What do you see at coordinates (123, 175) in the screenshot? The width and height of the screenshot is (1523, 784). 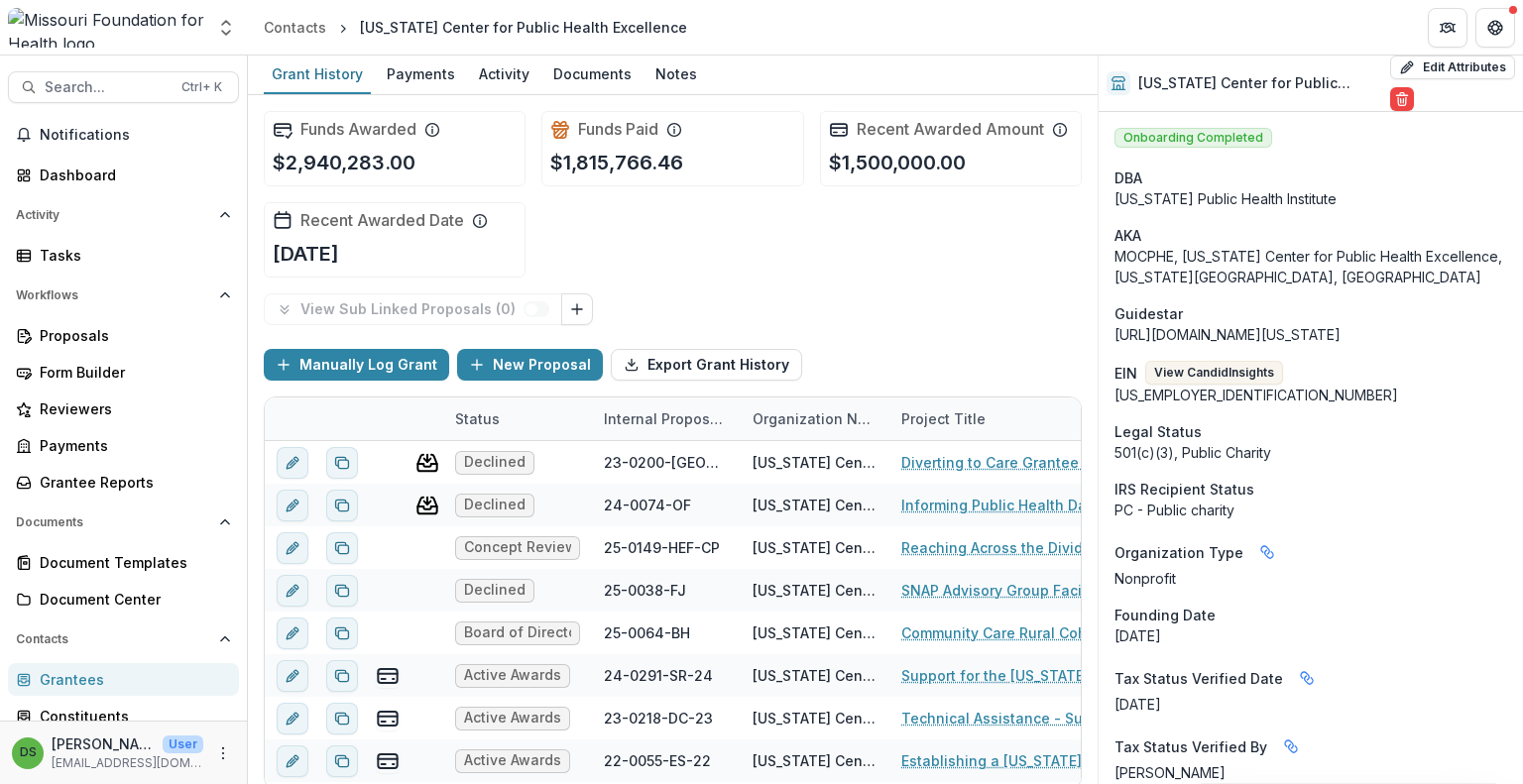 I see `a: Dashboard` at bounding box center [123, 175].